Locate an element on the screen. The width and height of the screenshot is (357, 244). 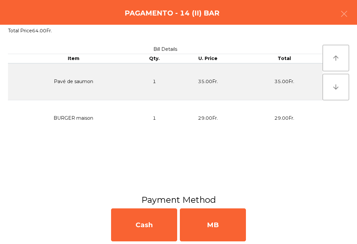
h4: Pagamento - 14 (II) BAR is located at coordinates (172, 13).